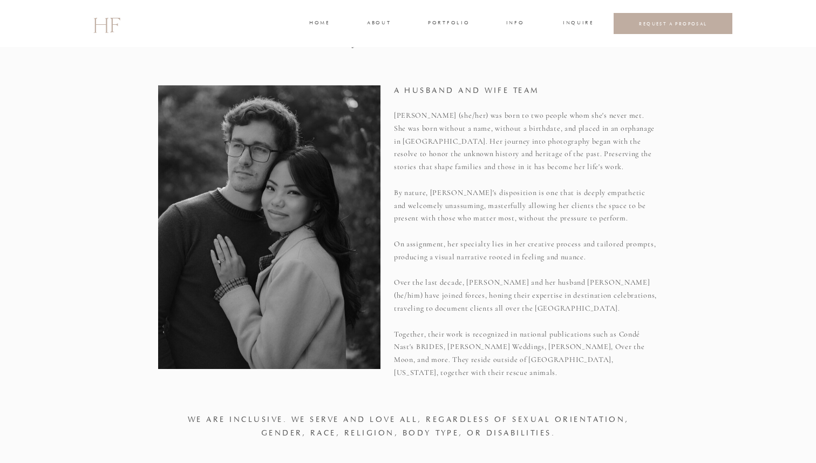 This screenshot has height=463, width=816. I want to click on h2: HF, so click(106, 24).